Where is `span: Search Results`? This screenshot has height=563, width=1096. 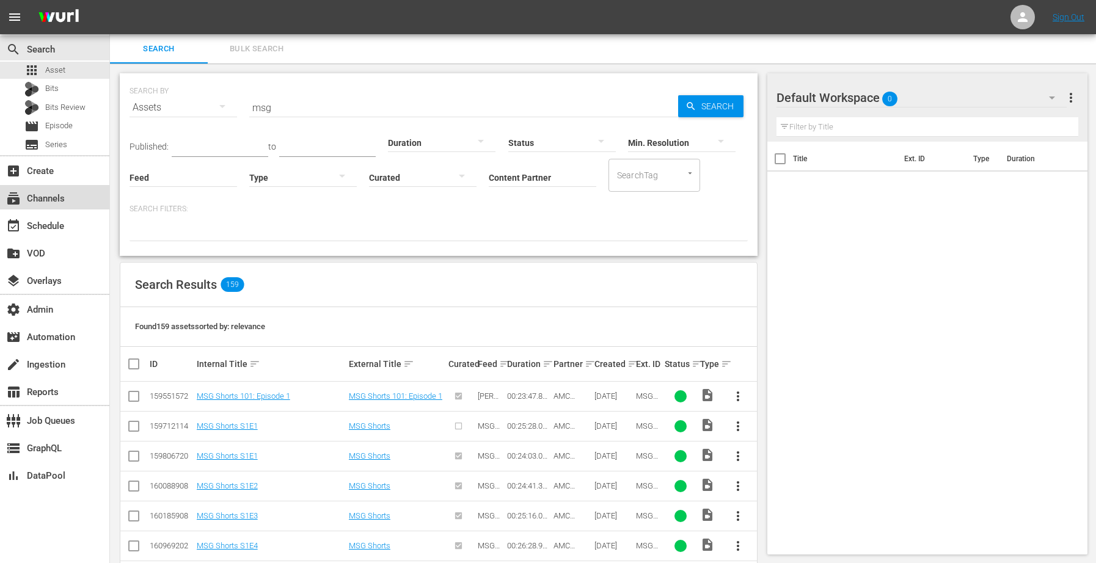 span: Search Results is located at coordinates (176, 285).